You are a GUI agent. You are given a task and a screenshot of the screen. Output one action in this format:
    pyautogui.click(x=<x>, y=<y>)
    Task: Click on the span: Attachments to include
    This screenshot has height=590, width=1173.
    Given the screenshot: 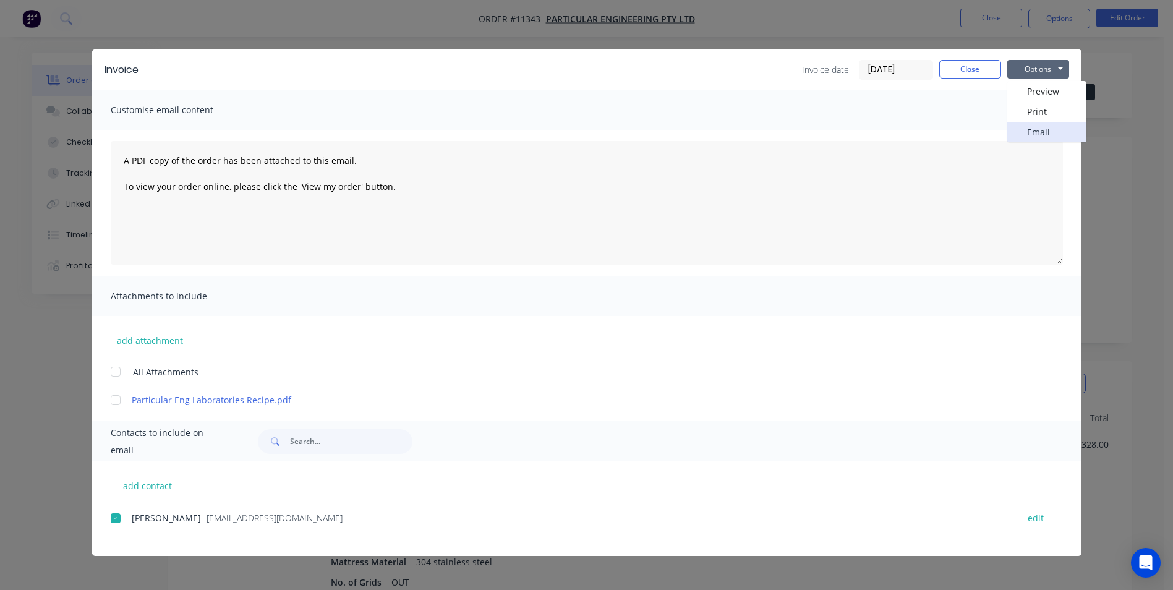 What is the action you would take?
    pyautogui.click(x=179, y=296)
    